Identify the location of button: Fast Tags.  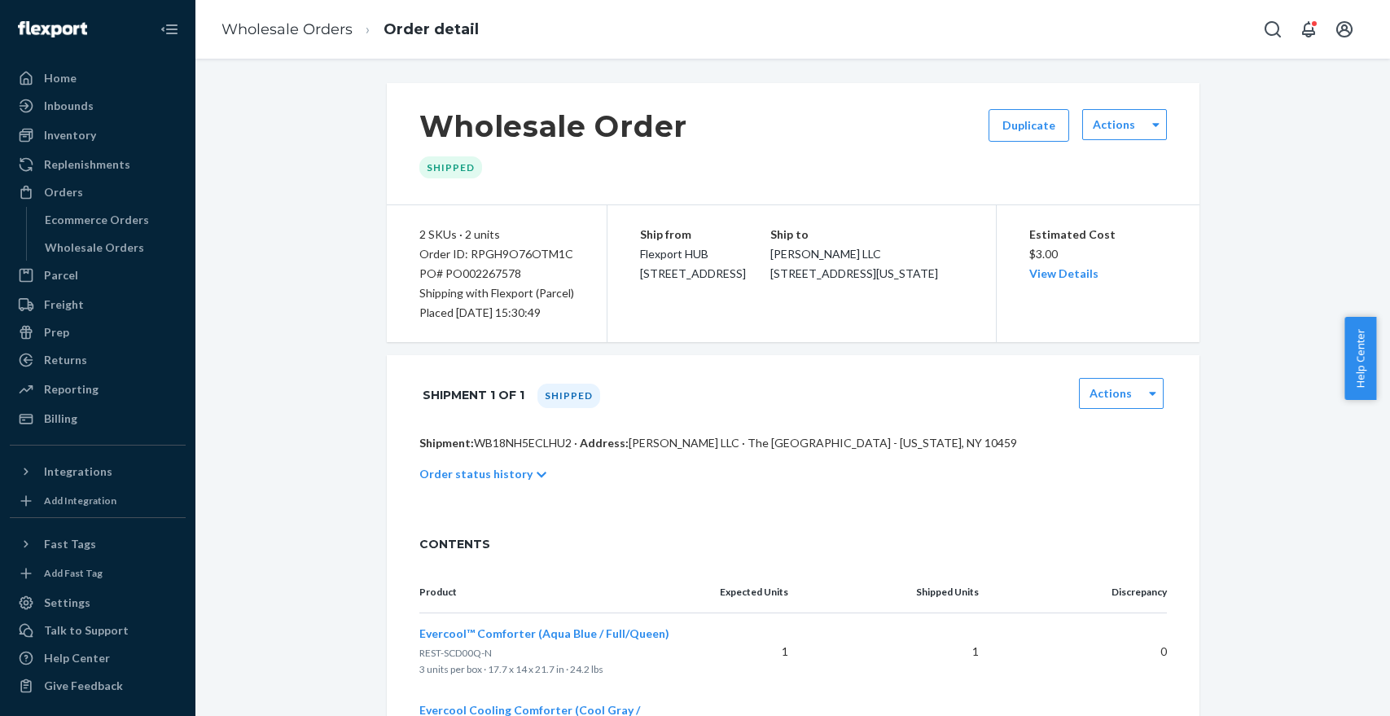
(98, 544).